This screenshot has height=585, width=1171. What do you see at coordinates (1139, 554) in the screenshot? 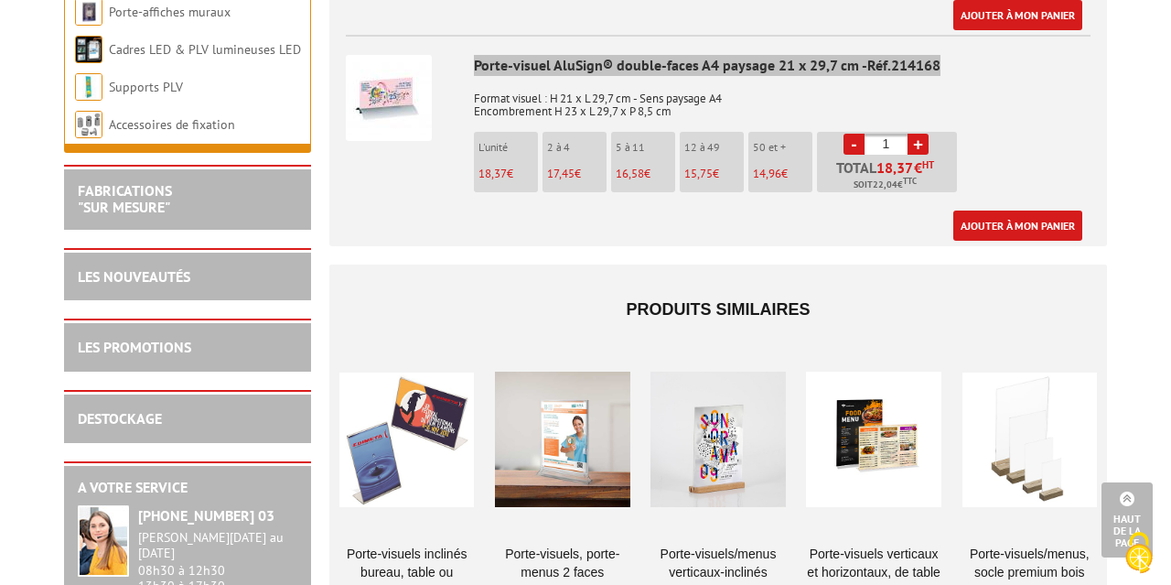
I see `button: Cookies (fenêtre modale)` at bounding box center [1139, 554].